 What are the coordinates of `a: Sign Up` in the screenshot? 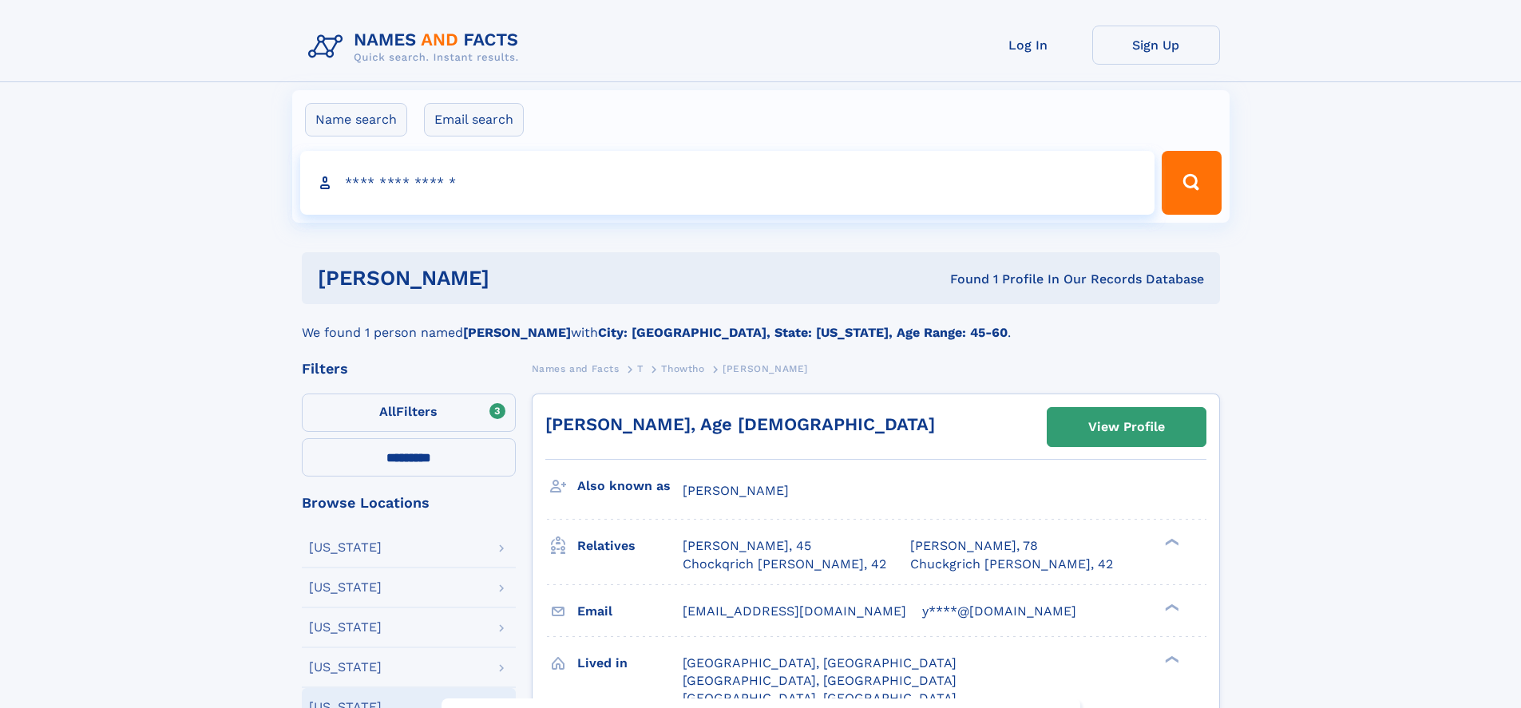 It's located at (1156, 45).